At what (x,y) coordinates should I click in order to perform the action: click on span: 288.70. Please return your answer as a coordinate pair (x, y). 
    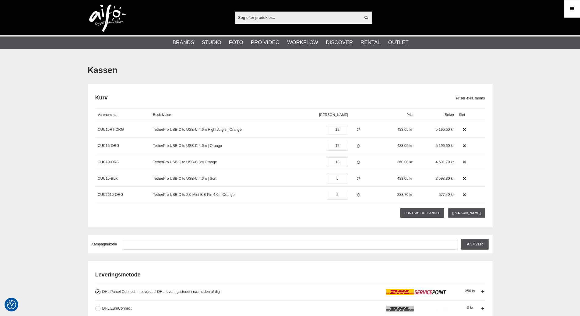
    Looking at the image, I should click on (403, 195).